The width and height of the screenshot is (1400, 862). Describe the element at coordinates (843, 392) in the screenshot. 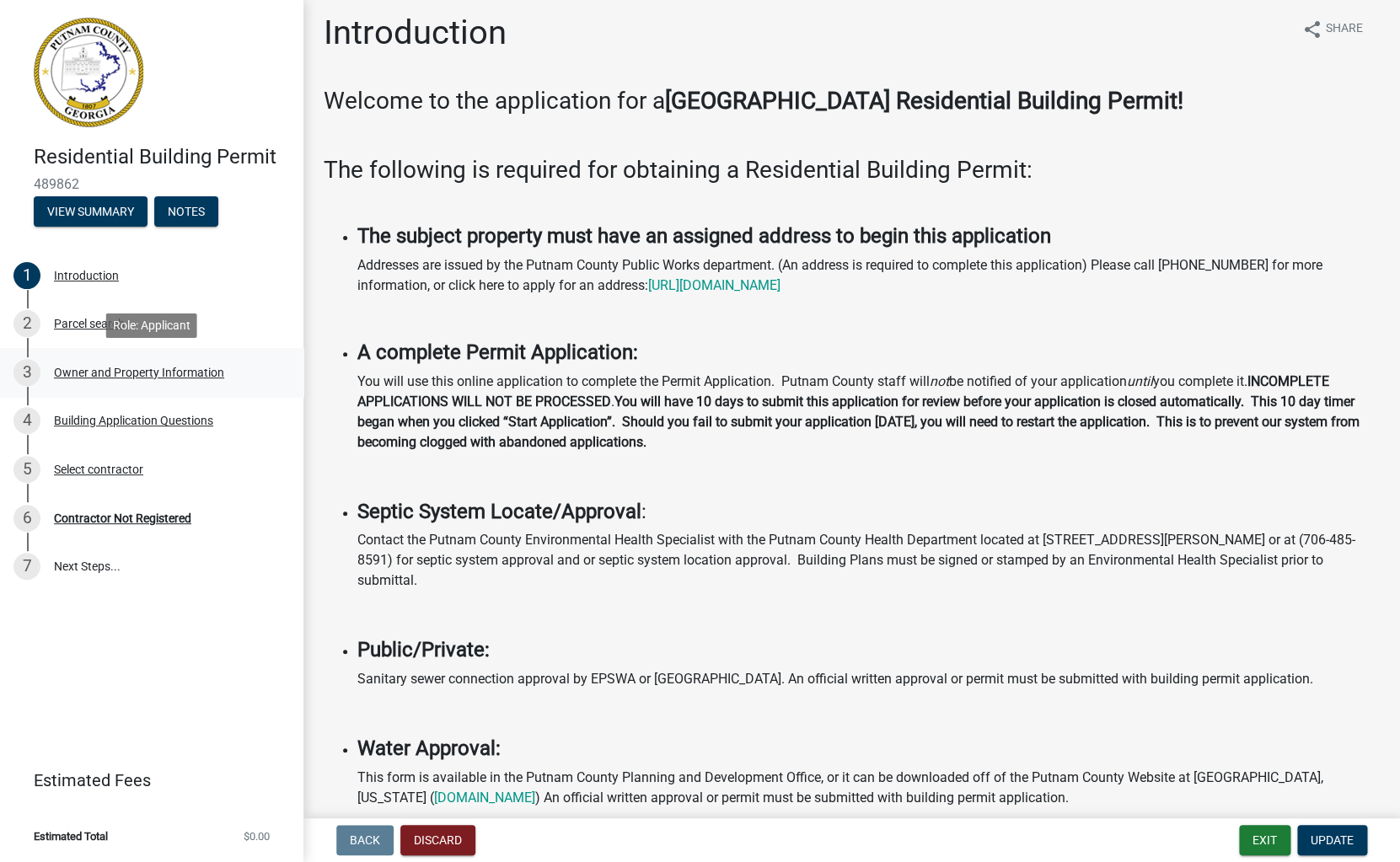

I see `strong: INCOMPLETE APPLICATIONS WILL NOT BE PROCESSED` at that location.